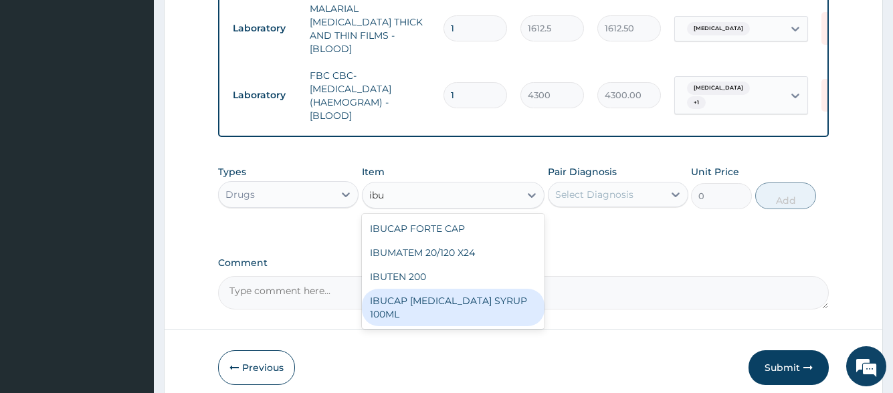 The image size is (893, 393). Describe the element at coordinates (453, 253) in the screenshot. I see `div: IBUMATEM 20/120 X24` at that location.